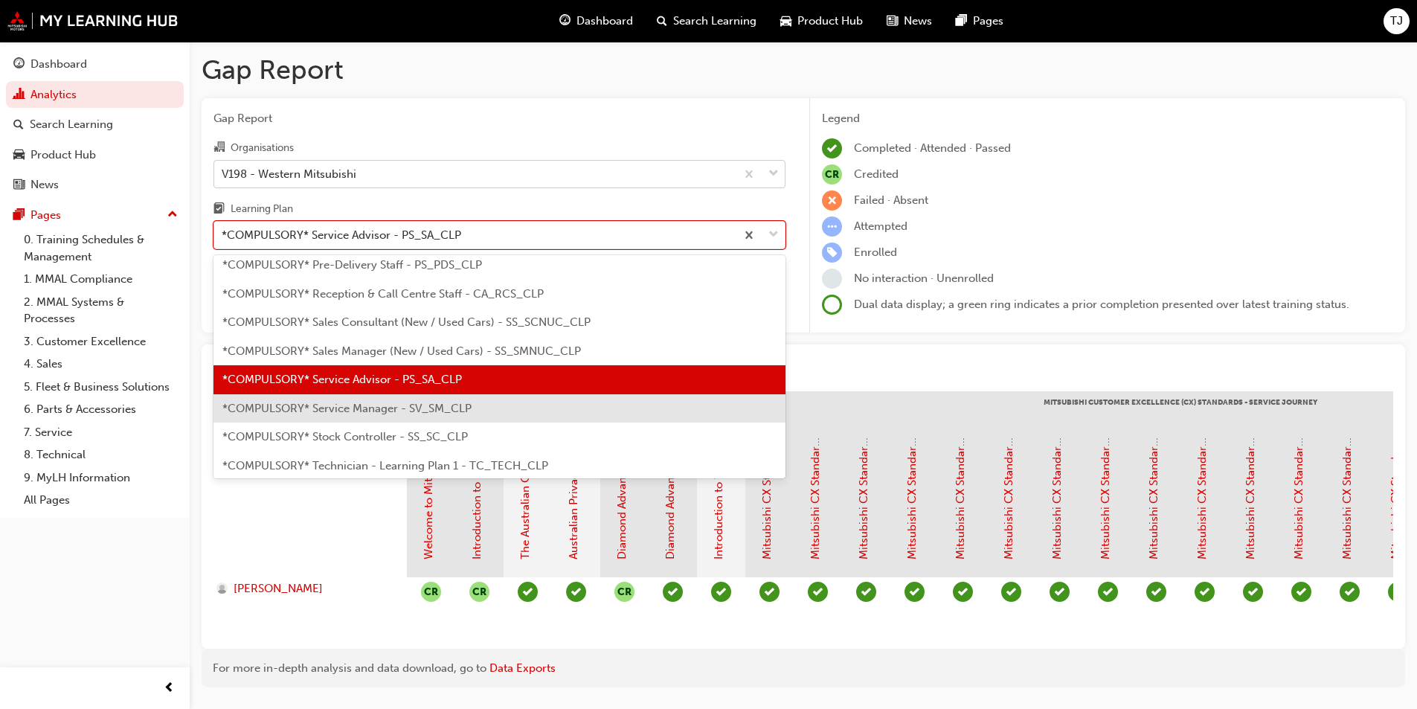 The image size is (1417, 709). I want to click on button: Pages, so click(94, 215).